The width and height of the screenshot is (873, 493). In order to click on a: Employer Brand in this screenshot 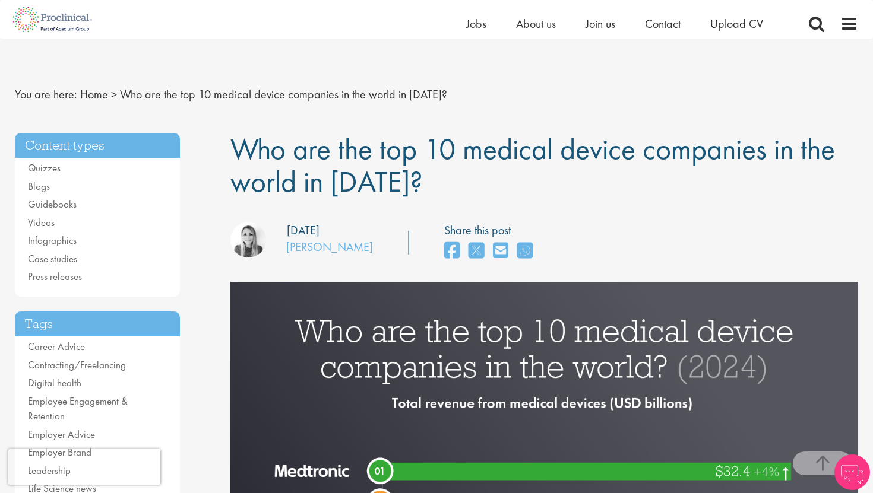, I will do `click(59, 452)`.